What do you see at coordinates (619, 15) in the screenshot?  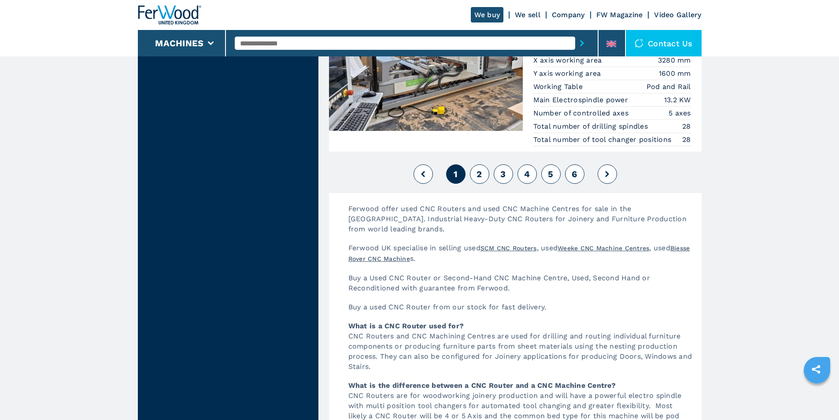 I see `a: FW Magazine` at bounding box center [619, 15].